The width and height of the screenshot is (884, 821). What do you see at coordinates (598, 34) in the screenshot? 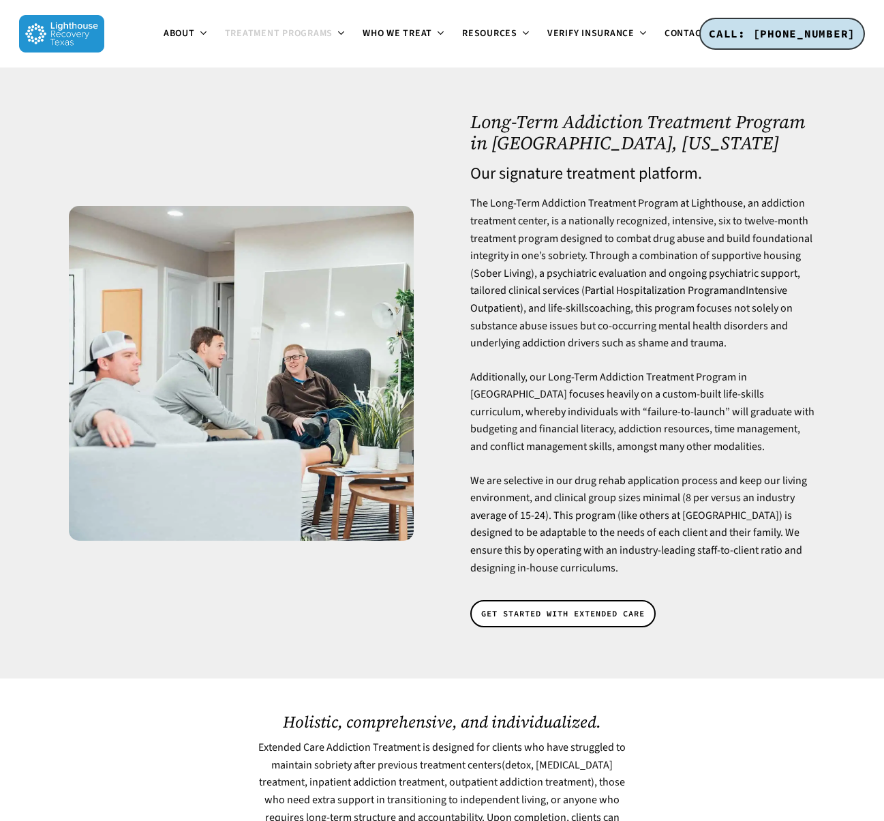
I see `a: Verify Insurance` at bounding box center [598, 34].